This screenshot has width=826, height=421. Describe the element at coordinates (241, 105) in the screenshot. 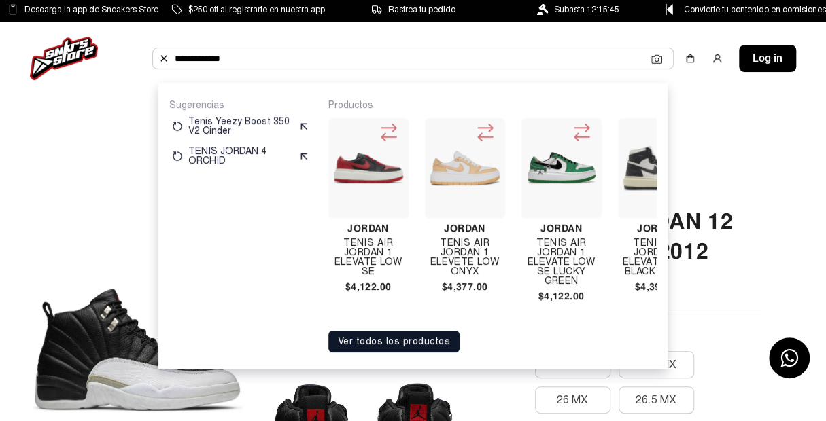

I see `p: Sugerencias` at that location.